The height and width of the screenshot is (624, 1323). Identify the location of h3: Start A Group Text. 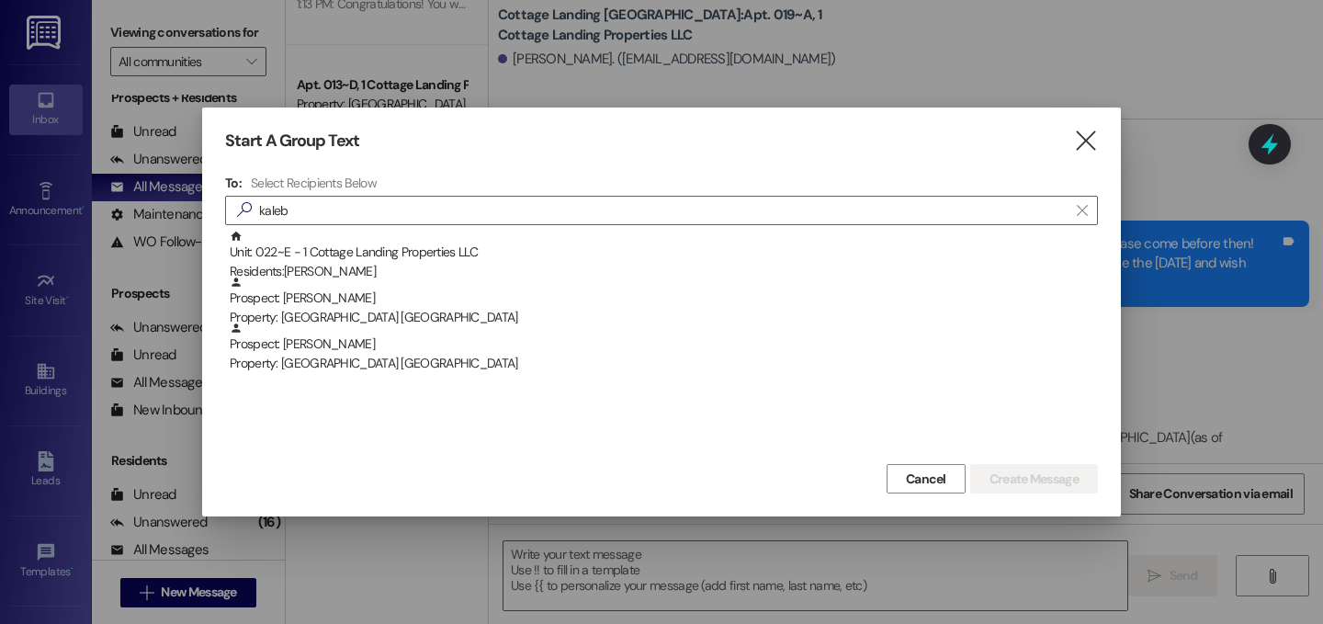
(292, 141).